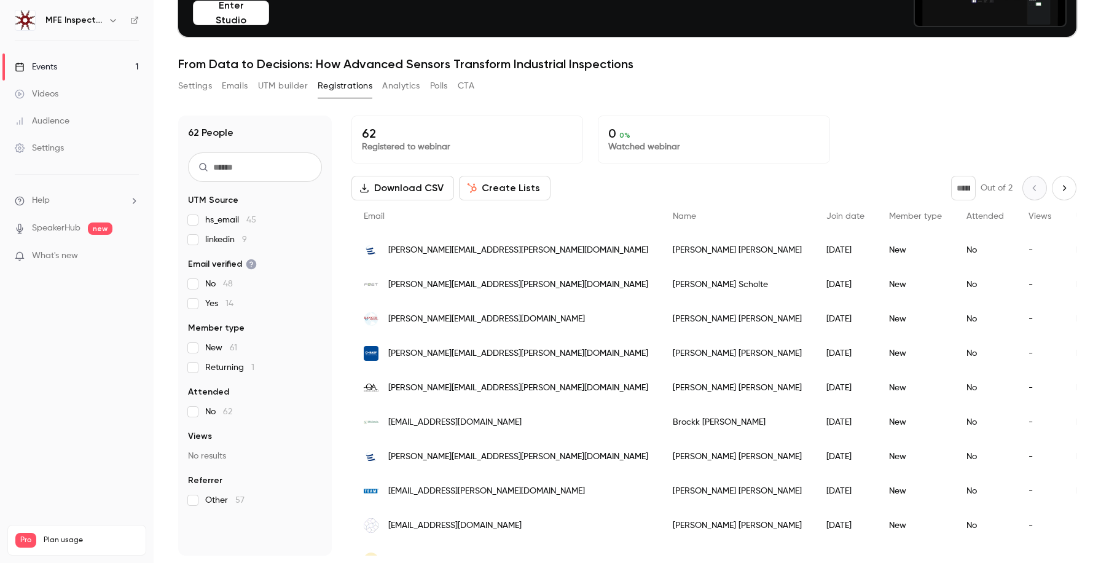  Describe the element at coordinates (100, 229) in the screenshot. I see `span: new` at that location.